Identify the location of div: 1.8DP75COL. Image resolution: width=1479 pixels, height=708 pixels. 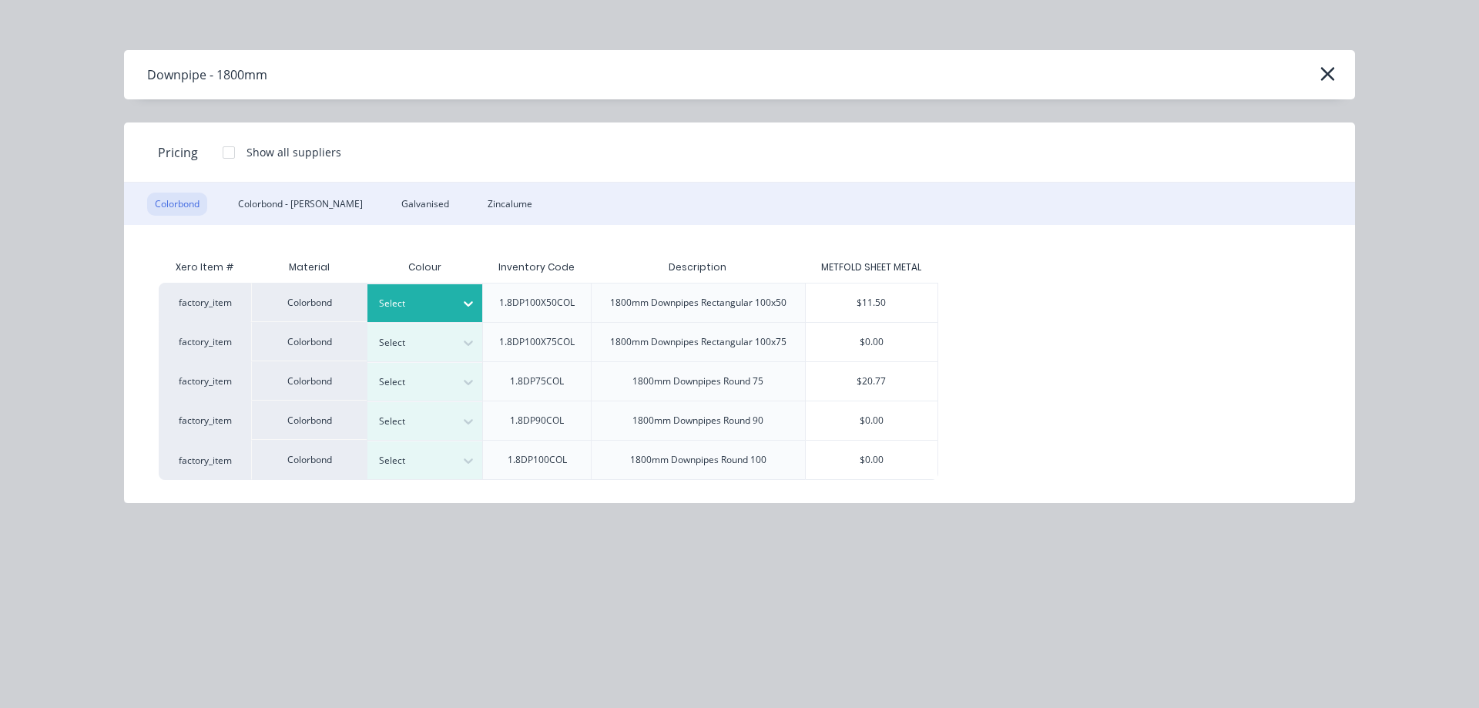
(537, 381).